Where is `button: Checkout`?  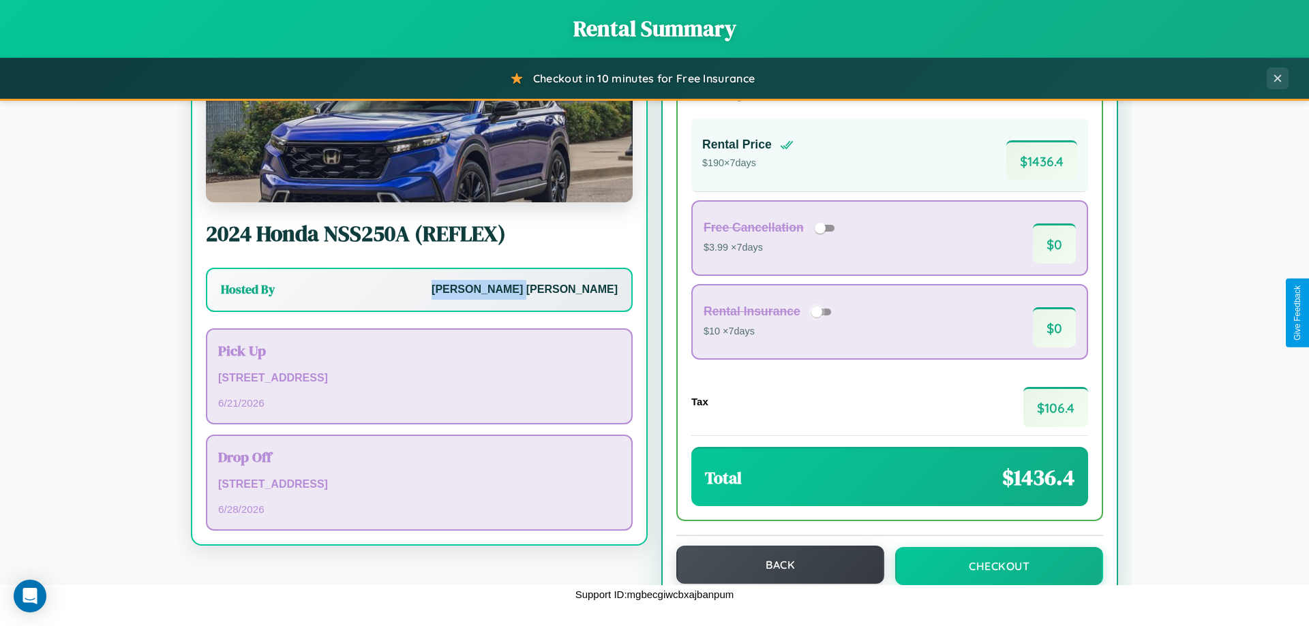 button: Checkout is located at coordinates (999, 566).